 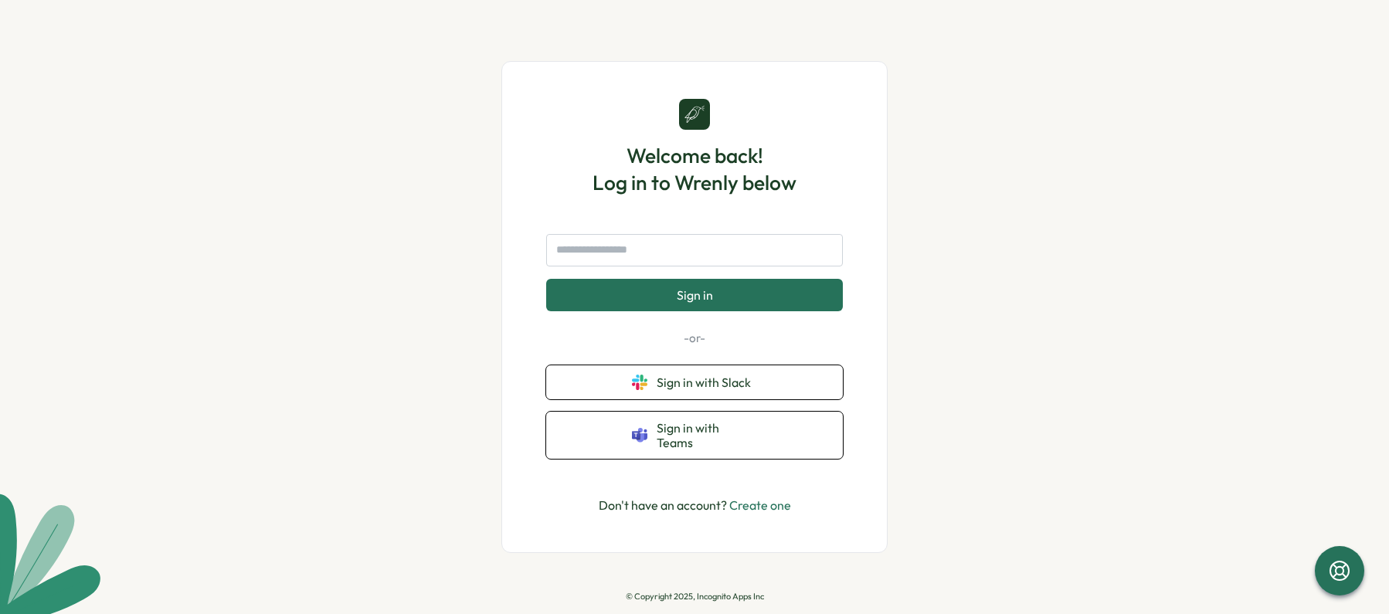 What do you see at coordinates (695, 435) in the screenshot?
I see `button: Sign in with Teams` at bounding box center [695, 435].